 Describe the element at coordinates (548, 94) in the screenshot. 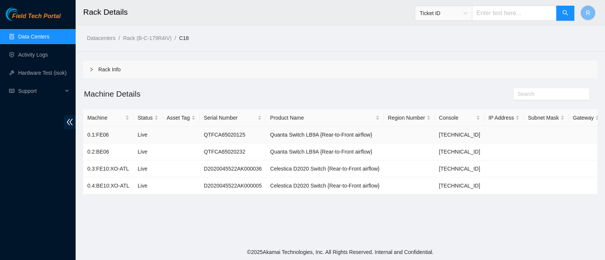

I see `input: Search` at that location.